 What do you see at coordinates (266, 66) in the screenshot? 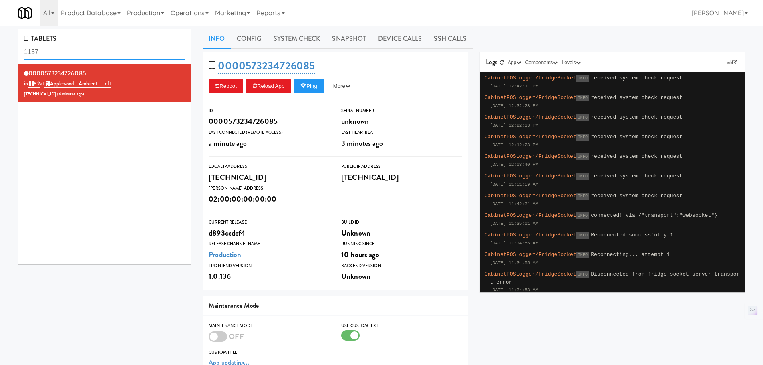
I see `a: 0000573234726085` at bounding box center [266, 66].